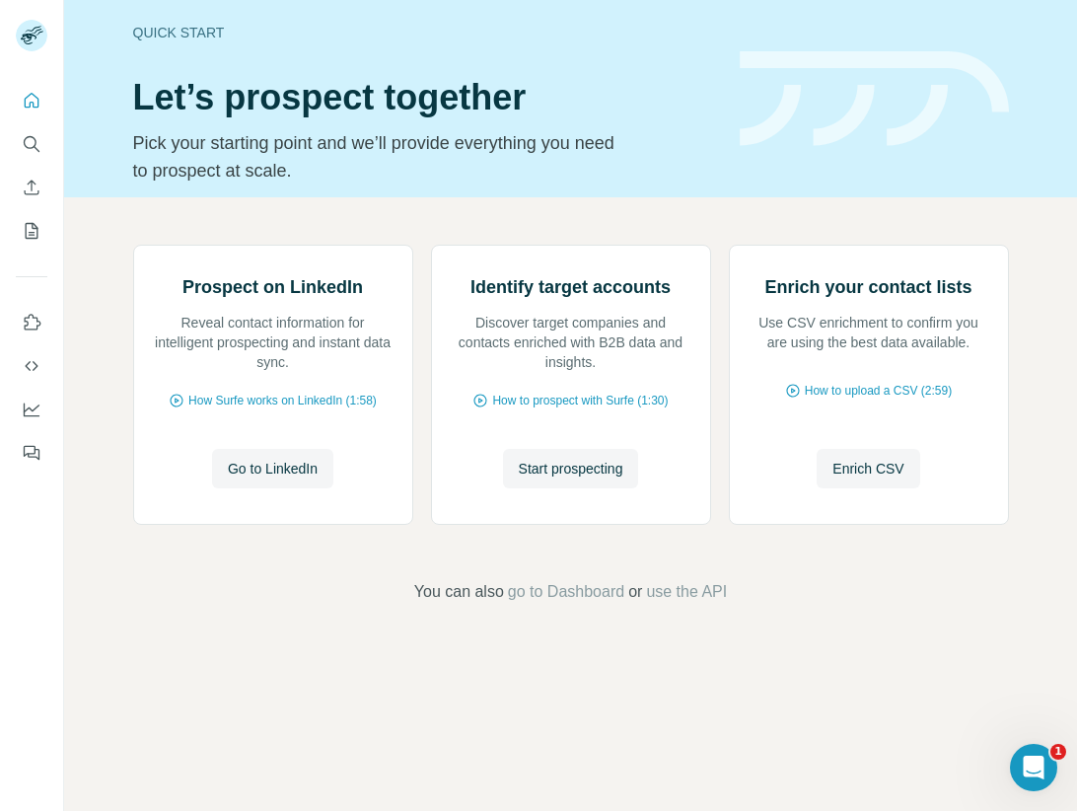  What do you see at coordinates (1058, 752) in the screenshot?
I see `span: 1` at bounding box center [1058, 752].